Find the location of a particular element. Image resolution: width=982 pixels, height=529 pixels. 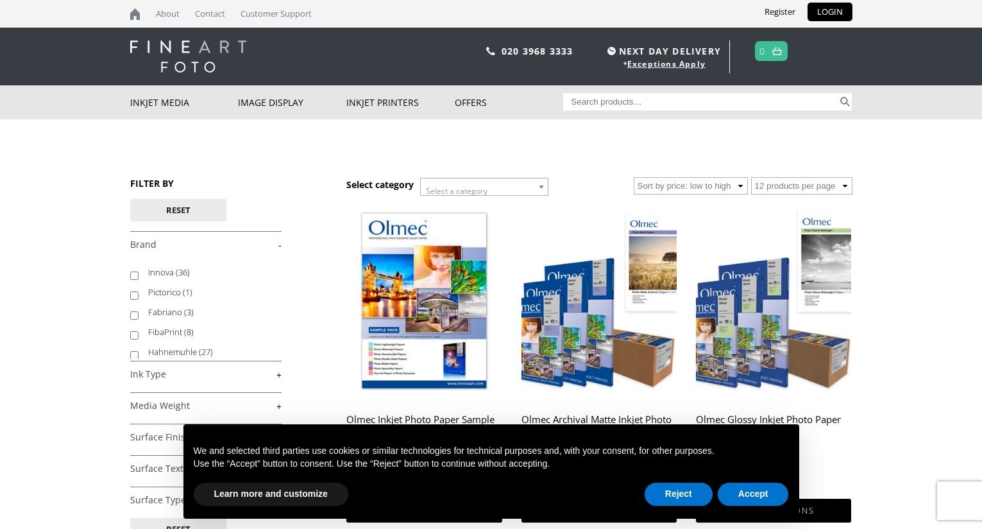

button: Learn more and customize is located at coordinates (271, 494).